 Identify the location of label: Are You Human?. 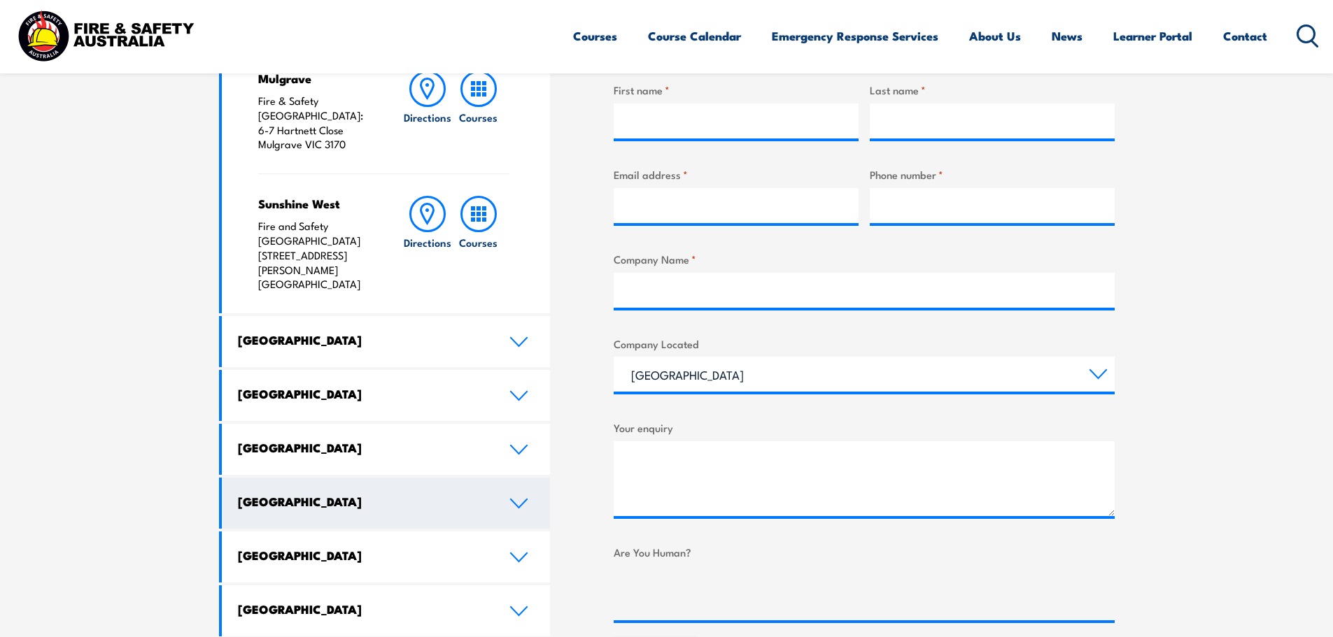
(864, 552).